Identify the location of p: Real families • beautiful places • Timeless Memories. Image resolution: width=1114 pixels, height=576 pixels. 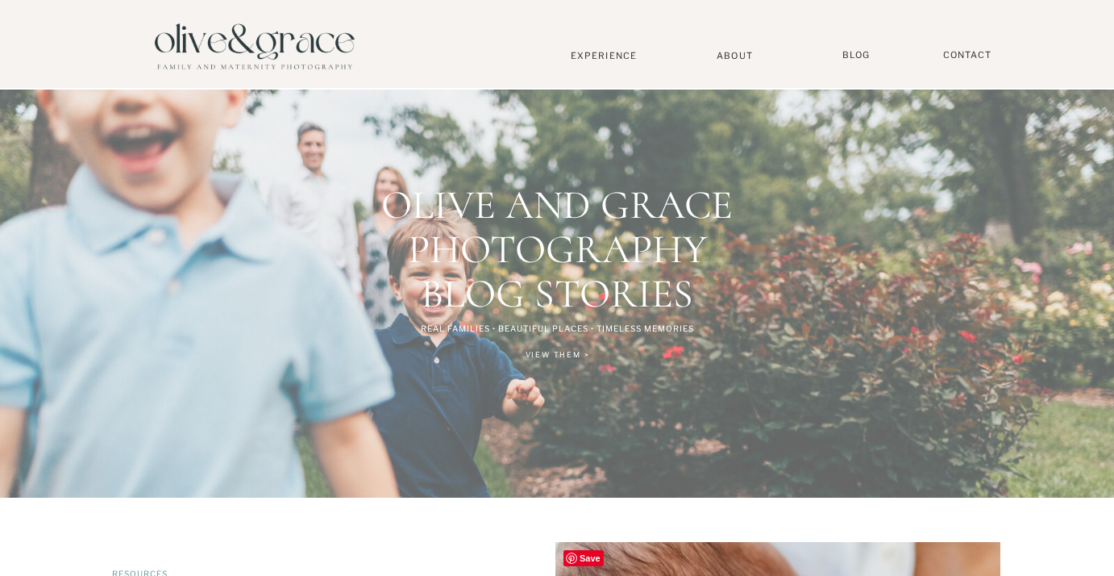
(557, 328).